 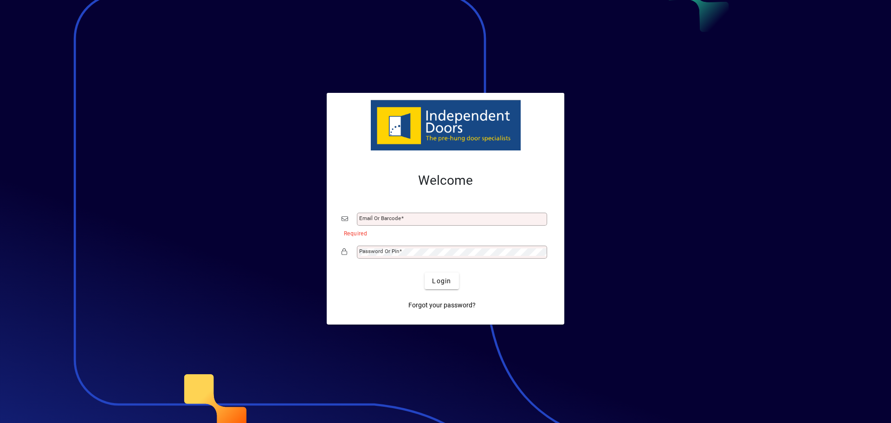 What do you see at coordinates (442, 305) in the screenshot?
I see `a: Forgot your password?` at bounding box center [442, 305].